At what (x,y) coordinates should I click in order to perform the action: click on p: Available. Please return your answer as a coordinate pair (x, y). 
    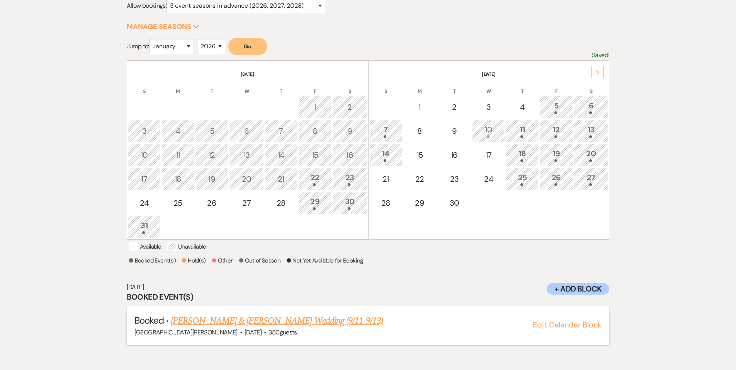
    Looking at the image, I should click on (145, 246).